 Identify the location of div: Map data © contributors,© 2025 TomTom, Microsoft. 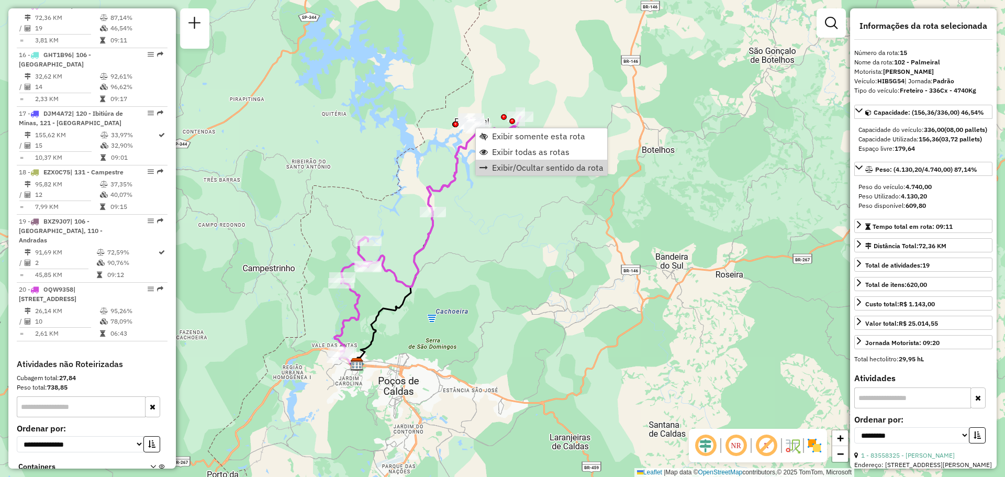
(744, 472).